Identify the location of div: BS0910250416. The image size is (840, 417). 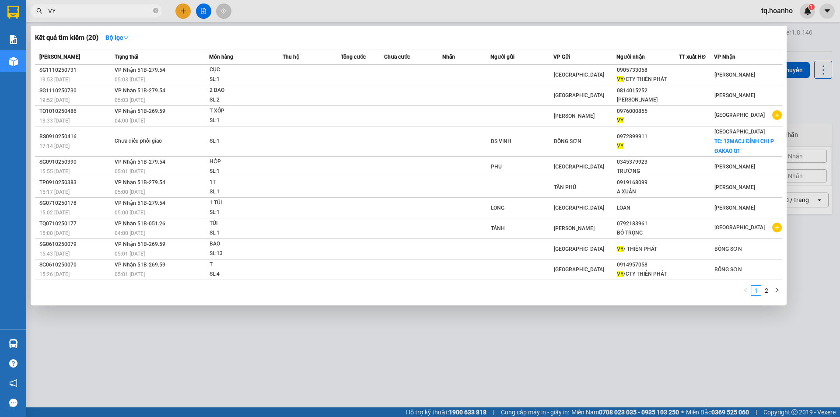
(76, 136).